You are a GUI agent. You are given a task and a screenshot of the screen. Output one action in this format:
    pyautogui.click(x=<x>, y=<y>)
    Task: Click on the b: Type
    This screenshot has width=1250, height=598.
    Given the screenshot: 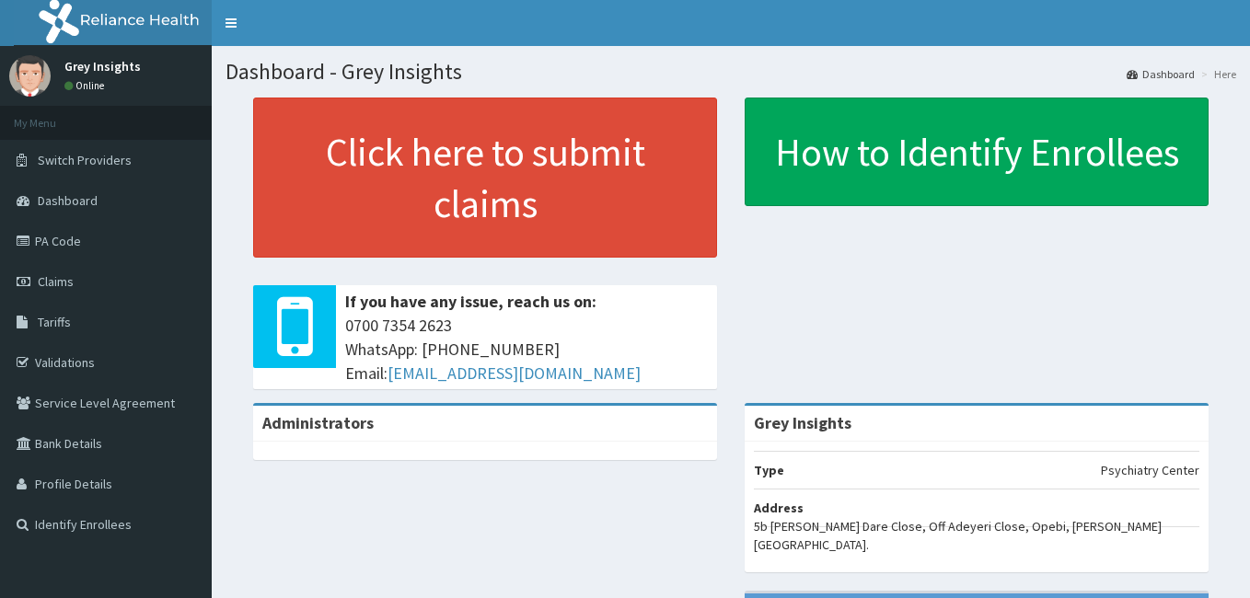 What is the action you would take?
    pyautogui.click(x=769, y=470)
    